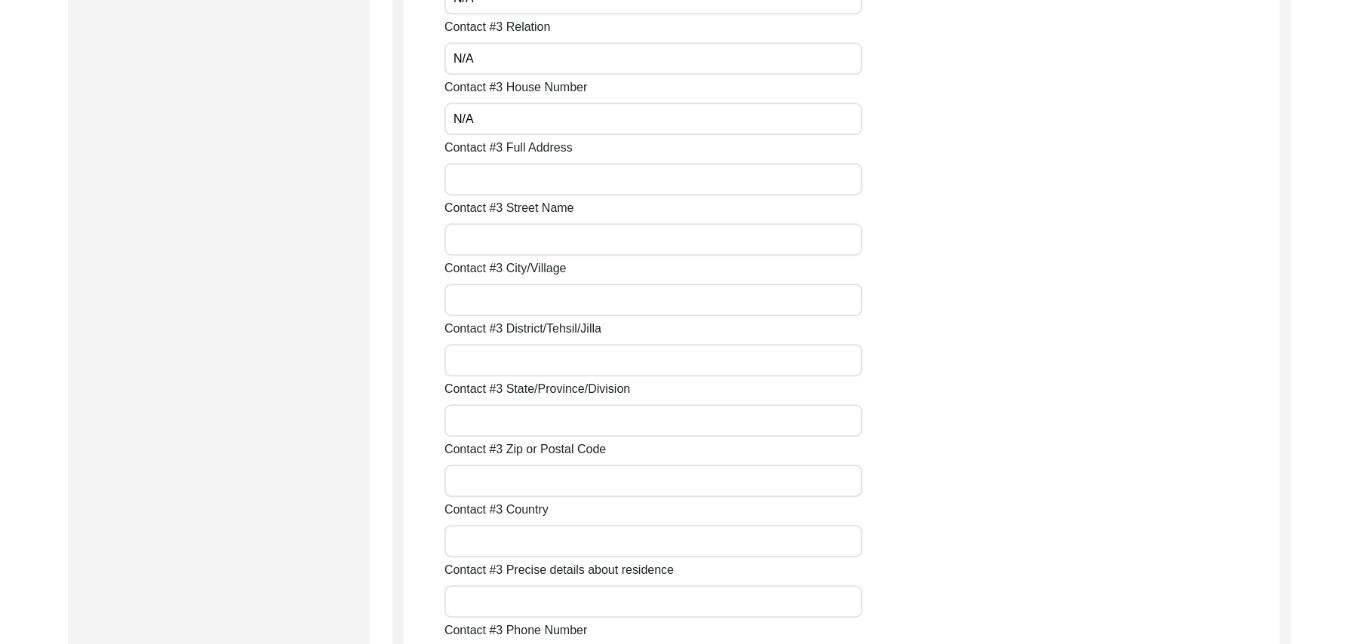  I want to click on label: Contact #3 Phone Number, so click(515, 631).